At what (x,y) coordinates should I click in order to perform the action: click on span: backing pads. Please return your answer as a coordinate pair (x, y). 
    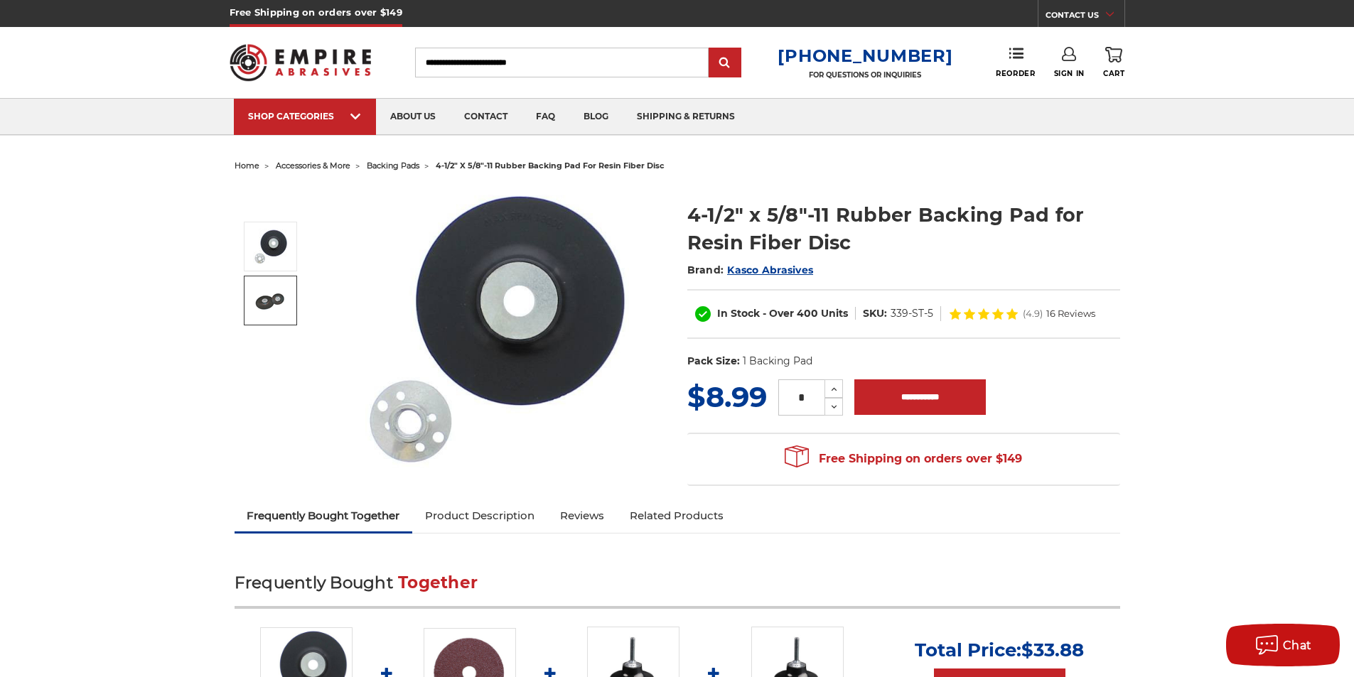
    Looking at the image, I should click on (393, 166).